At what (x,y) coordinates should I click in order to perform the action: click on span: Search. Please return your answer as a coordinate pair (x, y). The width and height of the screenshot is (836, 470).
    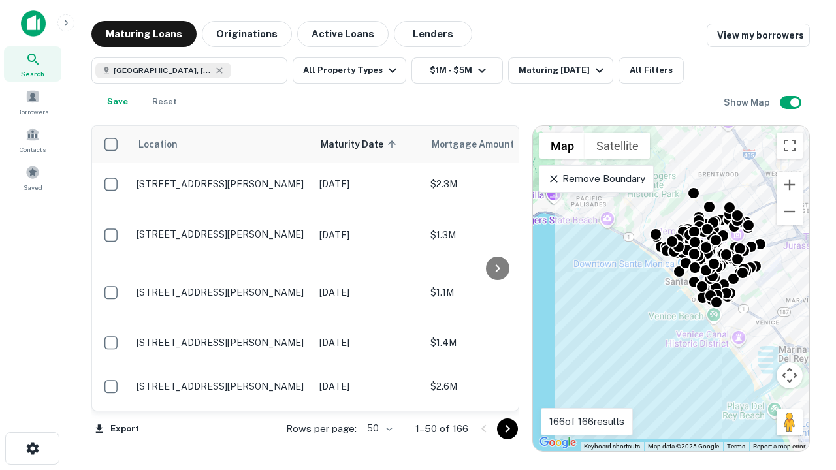
    Looking at the image, I should click on (33, 74).